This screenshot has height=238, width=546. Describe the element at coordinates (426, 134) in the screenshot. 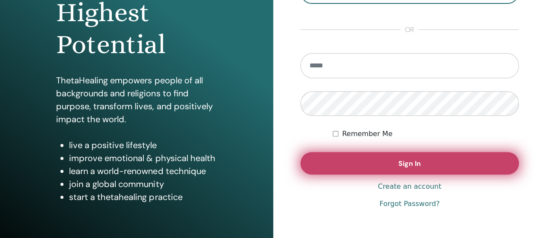

I see `div: Keep me authenticated indefinitely or until I manually logout` at that location.